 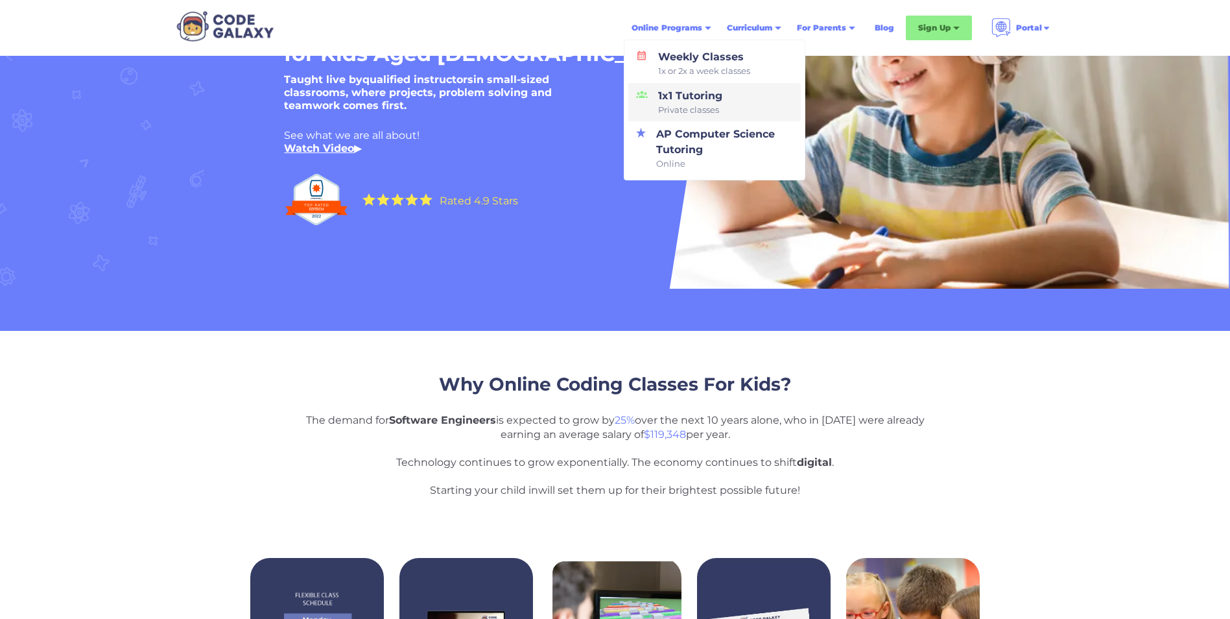 I want to click on div: See what we are all about! ‍ ▶, so click(x=595, y=142).